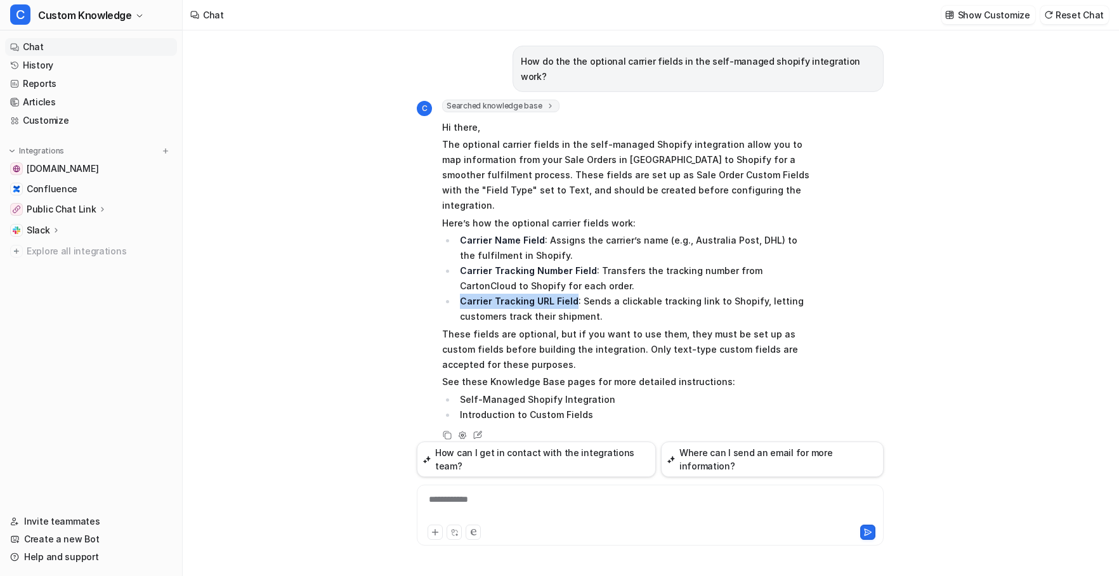 The width and height of the screenshot is (1119, 576). What do you see at coordinates (634, 278) in the screenshot?
I see `li: : Transfers the tracking number from CartonCloud to Shopify for each order.` at bounding box center [634, 278].